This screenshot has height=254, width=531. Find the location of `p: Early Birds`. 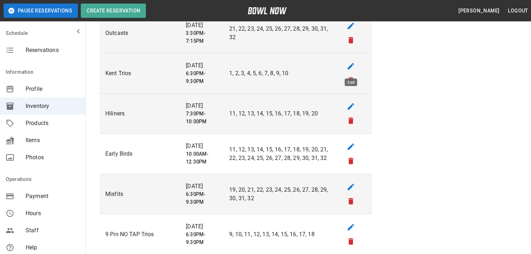

p: Early Birds is located at coordinates (140, 154).